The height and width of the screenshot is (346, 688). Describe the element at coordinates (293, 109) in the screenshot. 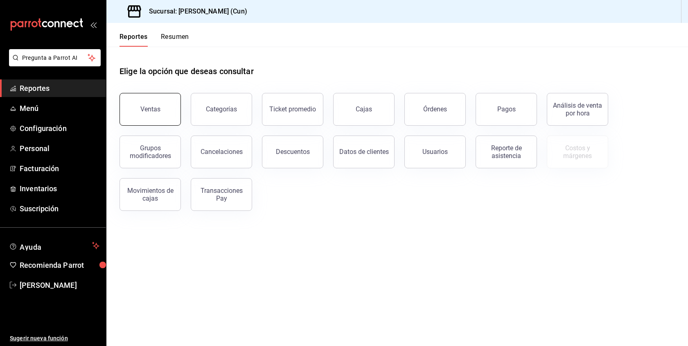

I see `button: Ticket promedio` at that location.